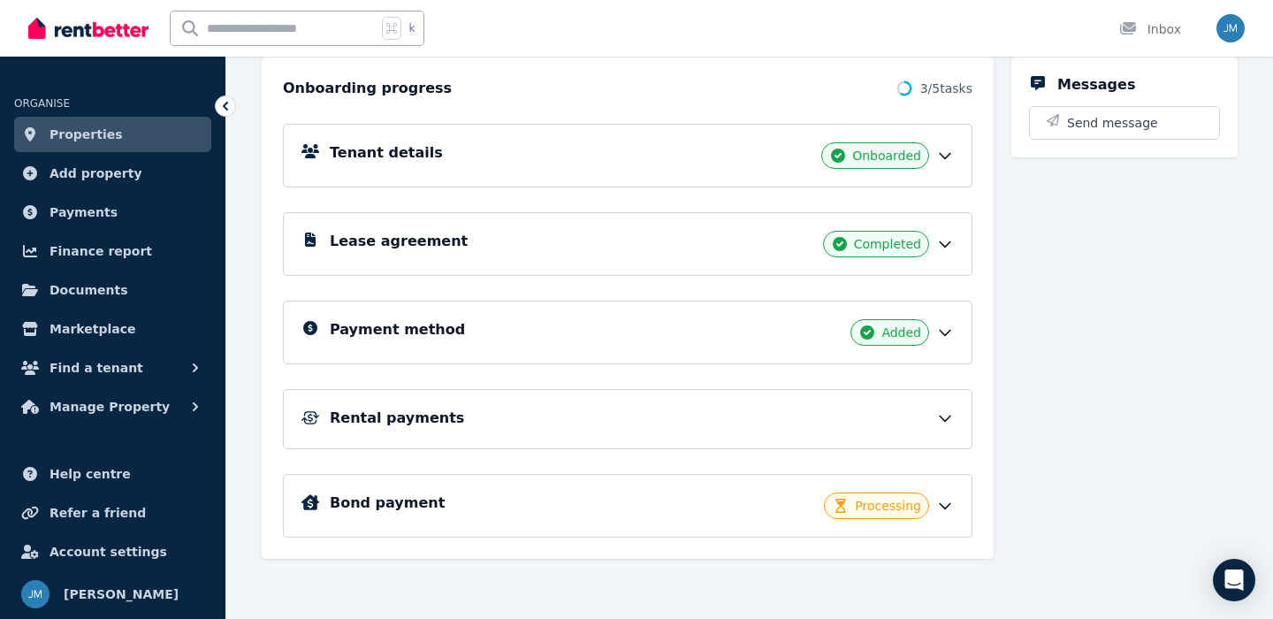 The height and width of the screenshot is (619, 1273). What do you see at coordinates (386, 153) in the screenshot?
I see `h5: Tenant details` at bounding box center [386, 153].